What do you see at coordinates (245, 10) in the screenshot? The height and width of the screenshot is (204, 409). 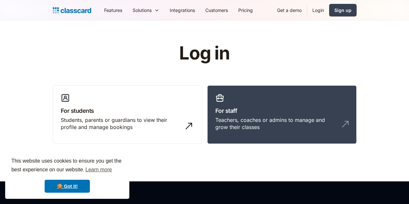 I see `a: Pricing` at bounding box center [245, 10].